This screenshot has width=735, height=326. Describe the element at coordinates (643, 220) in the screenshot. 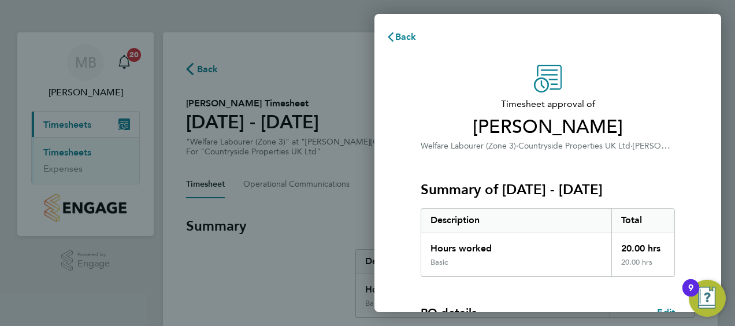

I see `div: Total` at that location.